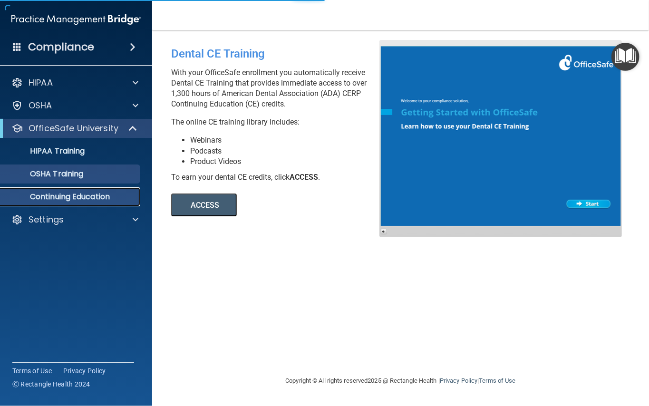  I want to click on p: The online CE training library includes:, so click(279, 122).